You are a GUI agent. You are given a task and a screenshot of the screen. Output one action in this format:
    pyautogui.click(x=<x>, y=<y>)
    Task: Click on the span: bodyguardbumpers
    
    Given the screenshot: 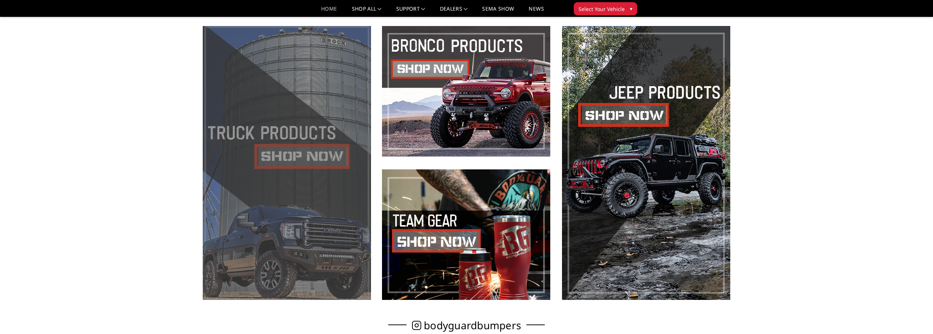 What is the action you would take?
    pyautogui.click(x=472, y=325)
    